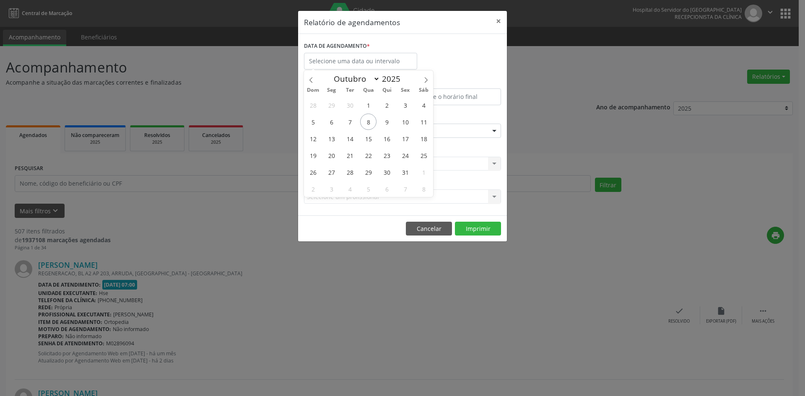 The image size is (805, 396). What do you see at coordinates (350, 122) in the screenshot?
I see `span: Outubro 7, 2025` at bounding box center [350, 122].